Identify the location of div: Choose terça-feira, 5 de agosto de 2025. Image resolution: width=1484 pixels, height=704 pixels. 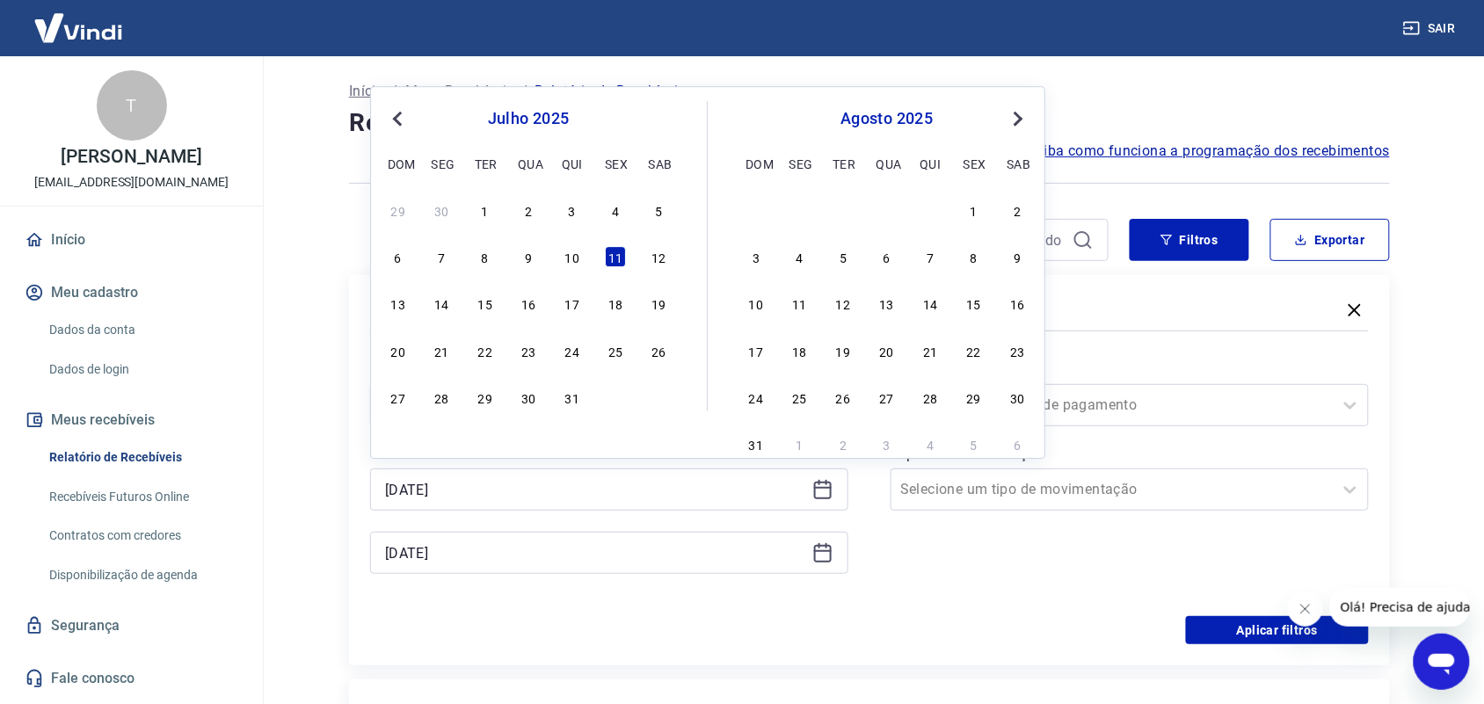
(843, 257).